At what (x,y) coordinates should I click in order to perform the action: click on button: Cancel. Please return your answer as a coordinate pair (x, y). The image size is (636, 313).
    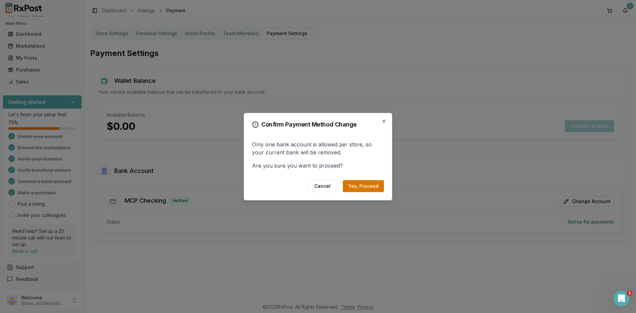
    Looking at the image, I should click on (322, 186).